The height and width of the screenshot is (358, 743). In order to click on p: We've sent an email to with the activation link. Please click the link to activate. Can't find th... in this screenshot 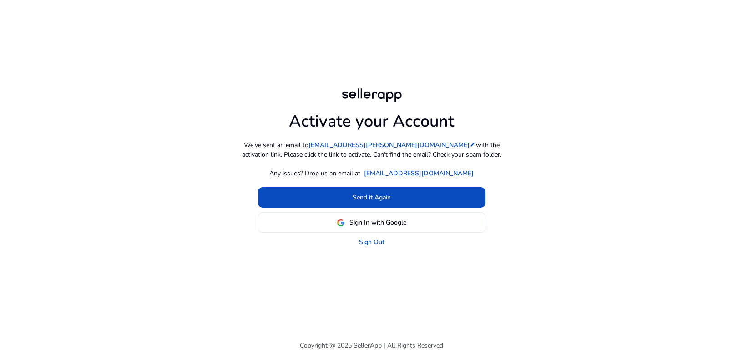, I will do `click(372, 150)`.